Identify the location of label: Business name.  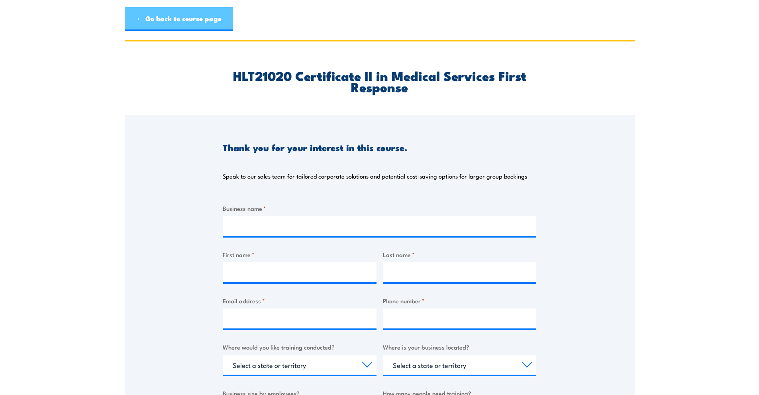
(379, 208).